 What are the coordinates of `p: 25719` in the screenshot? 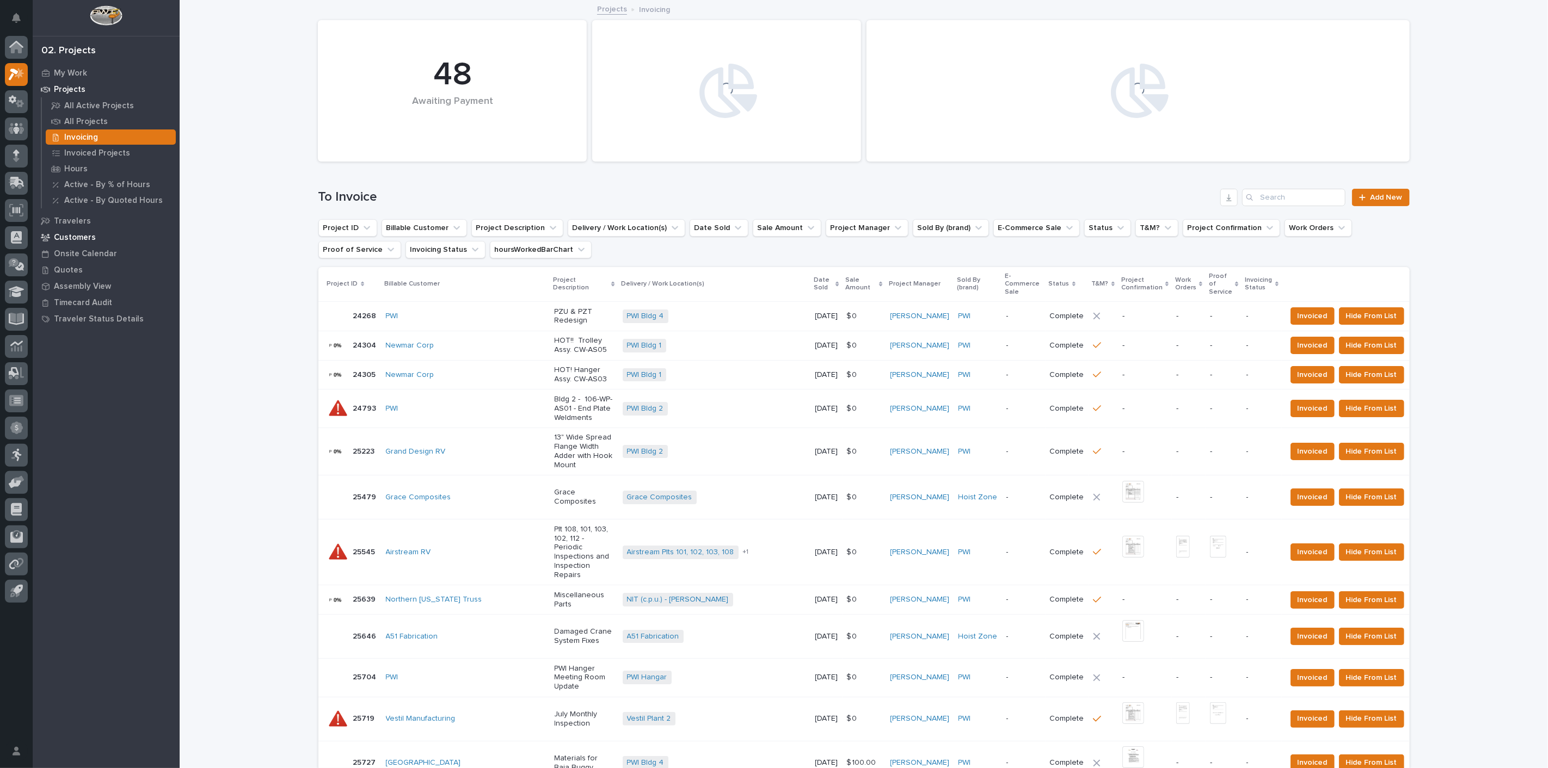 It's located at (365, 718).